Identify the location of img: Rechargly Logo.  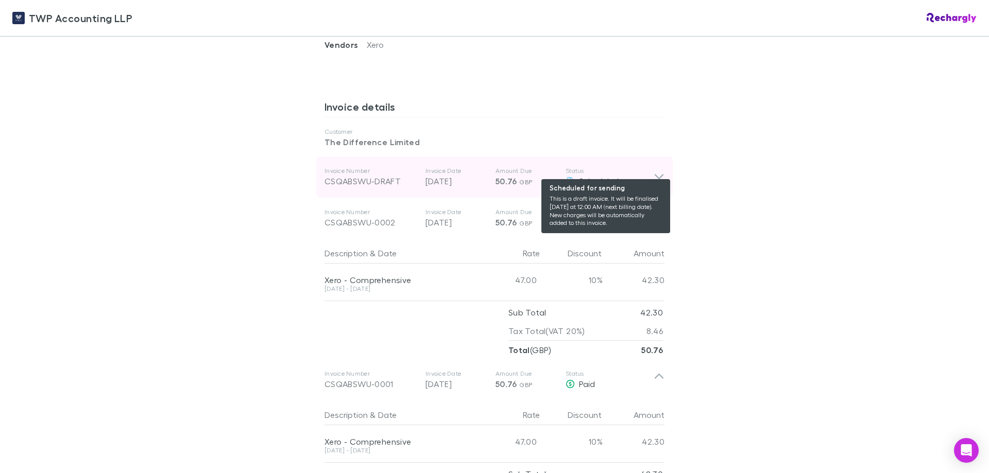
(951, 18).